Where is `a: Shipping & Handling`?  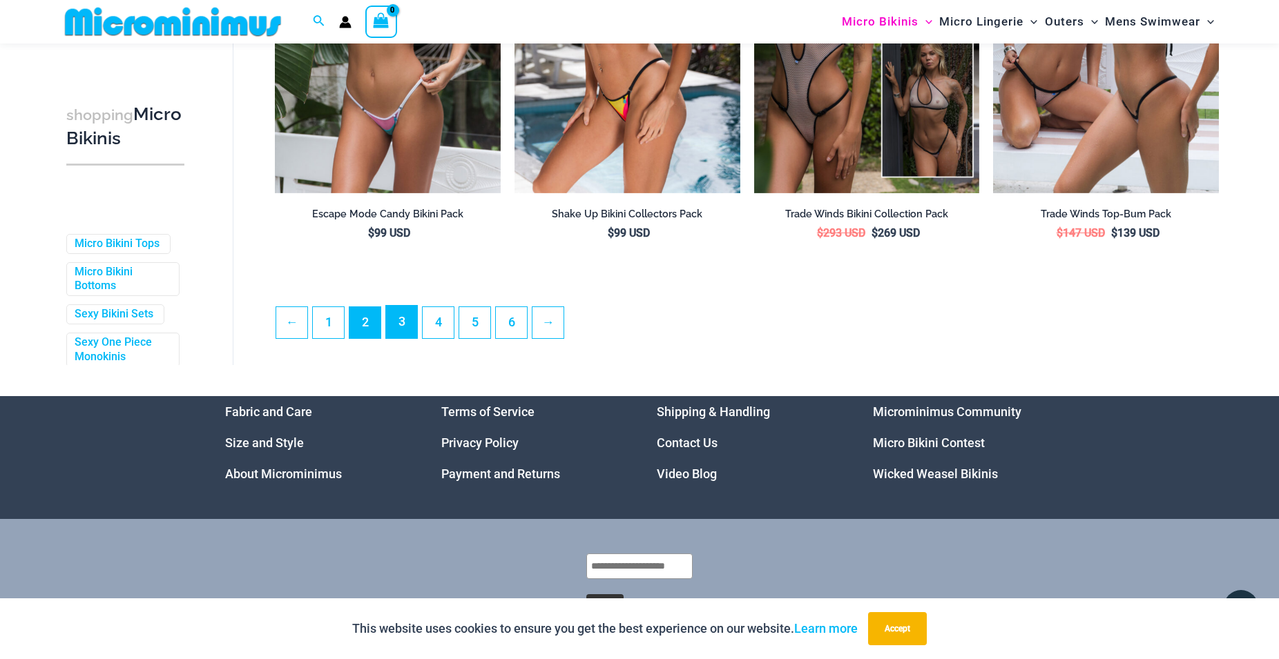
a: Shipping & Handling is located at coordinates (713, 412).